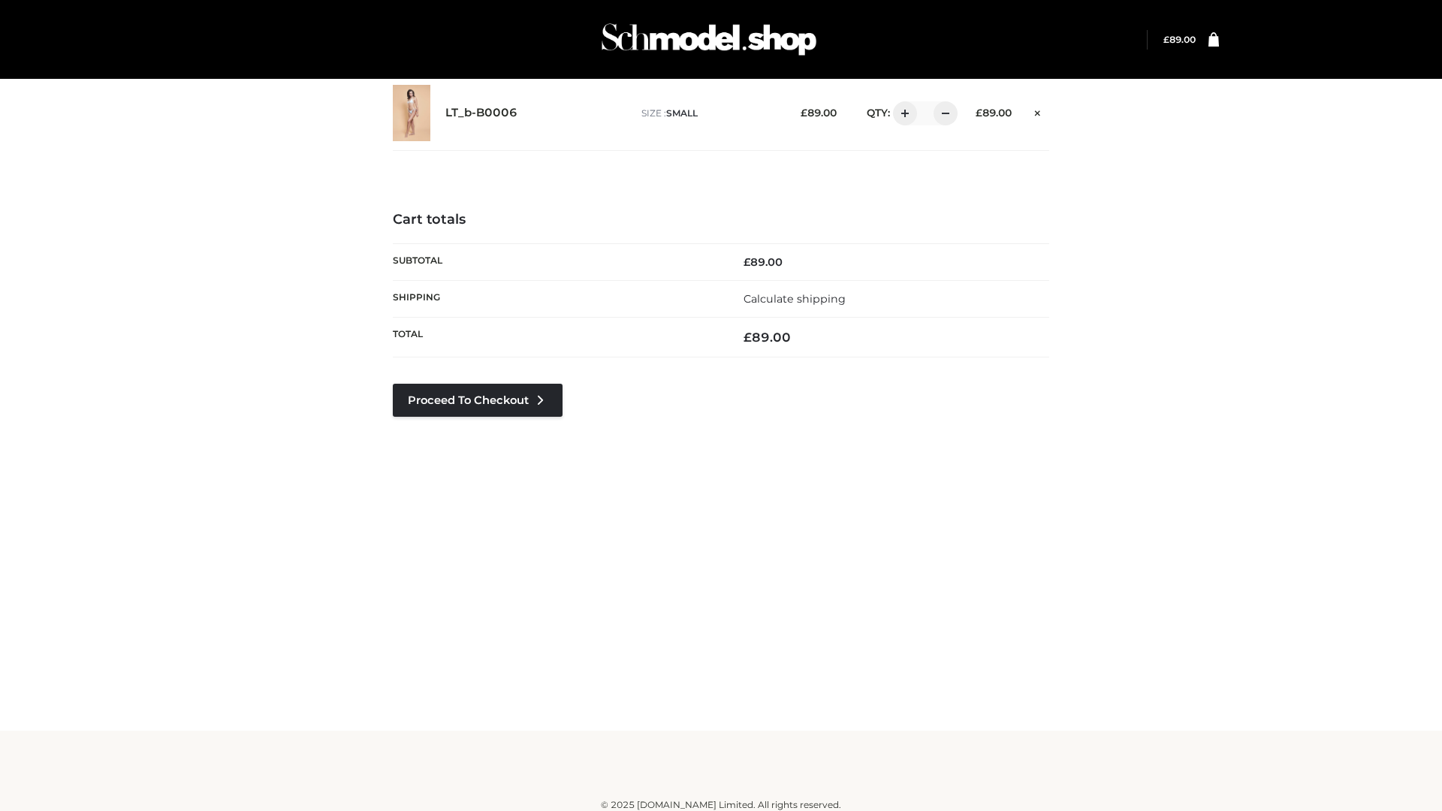 This screenshot has height=811, width=1442. I want to click on th: Total, so click(557, 337).